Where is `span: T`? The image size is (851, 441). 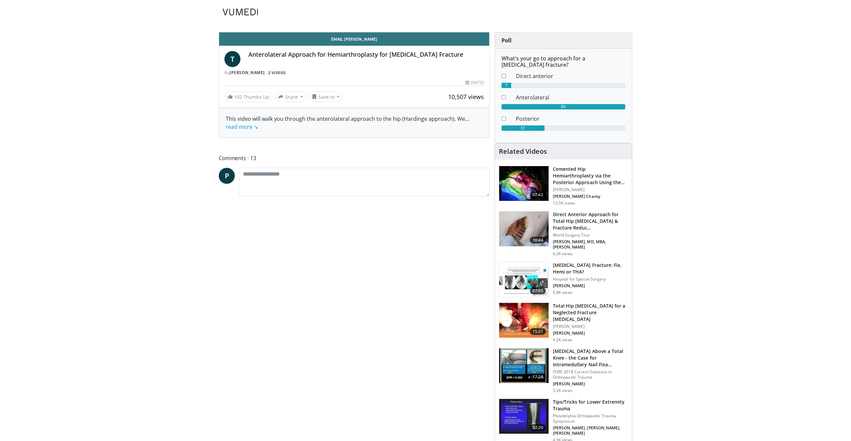 span: T is located at coordinates (232, 59).